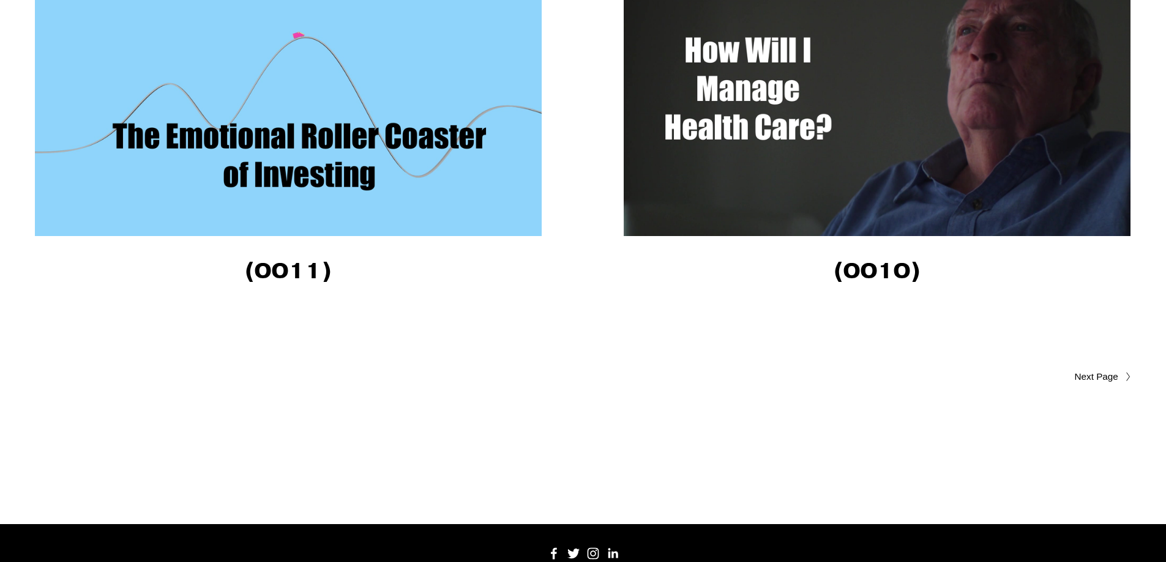 This screenshot has width=1166, height=562. What do you see at coordinates (593, 554) in the screenshot?
I see `a: Instagram` at bounding box center [593, 554].